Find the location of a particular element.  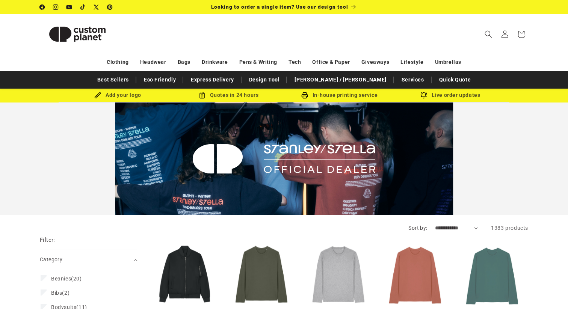

a: Eco Friendly is located at coordinates (160, 80).